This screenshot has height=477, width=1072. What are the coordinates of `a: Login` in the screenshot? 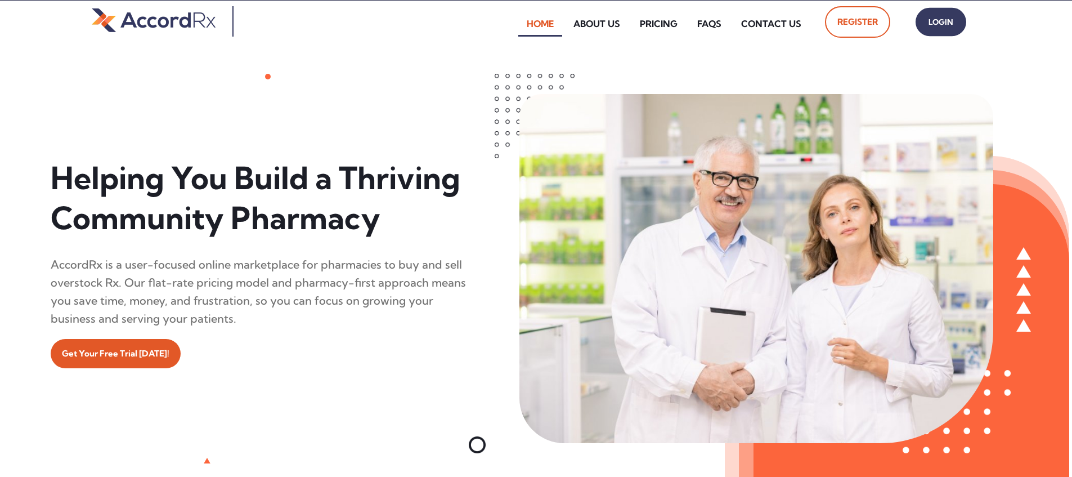 It's located at (941, 22).